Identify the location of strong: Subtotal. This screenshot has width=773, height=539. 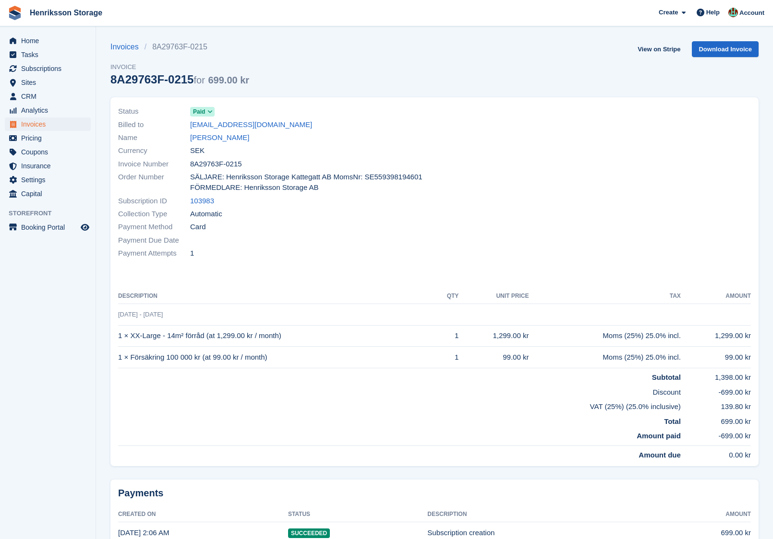
(666, 377).